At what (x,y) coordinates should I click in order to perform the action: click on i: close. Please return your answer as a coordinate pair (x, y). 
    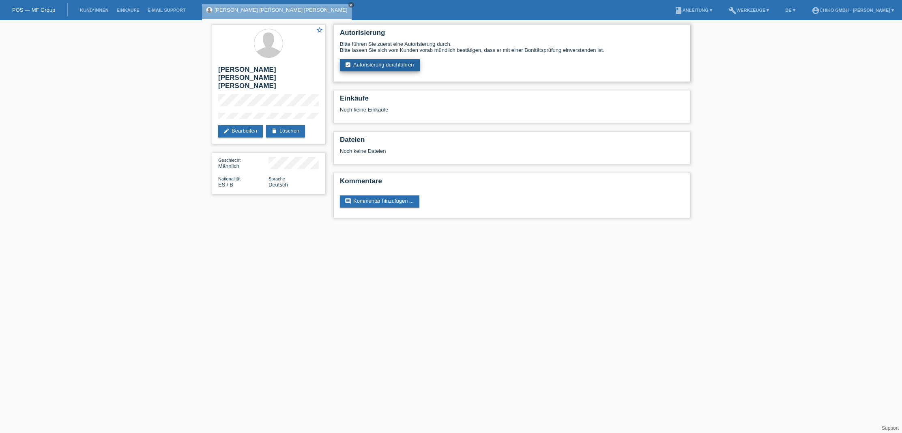
    Looking at the image, I should click on (351, 5).